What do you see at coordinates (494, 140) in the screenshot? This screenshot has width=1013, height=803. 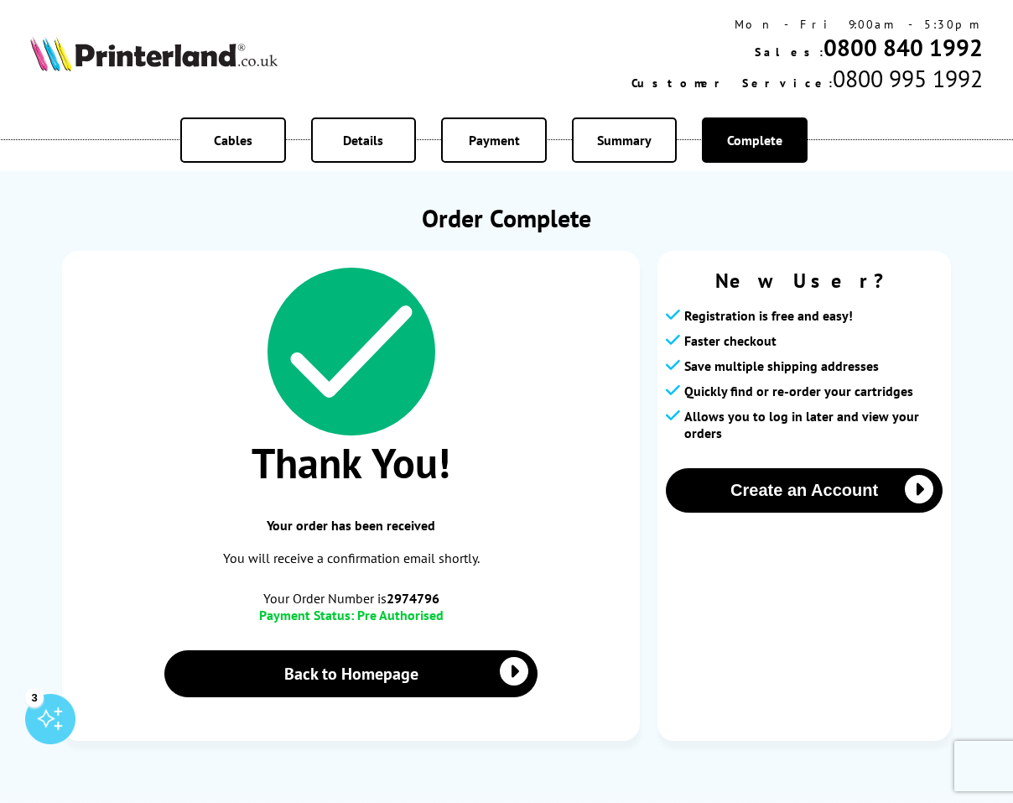 I see `span: Payment` at bounding box center [494, 140].